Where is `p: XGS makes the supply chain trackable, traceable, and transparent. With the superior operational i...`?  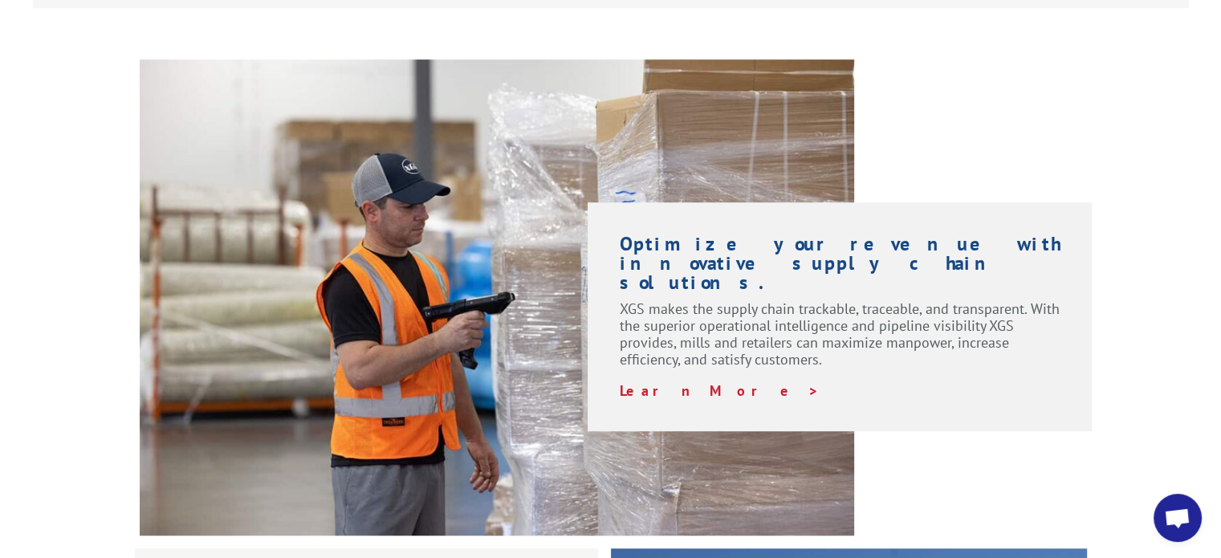
p: XGS makes the supply chain trackable, traceable, and transparent. With the superior operational i... is located at coordinates (840, 341).